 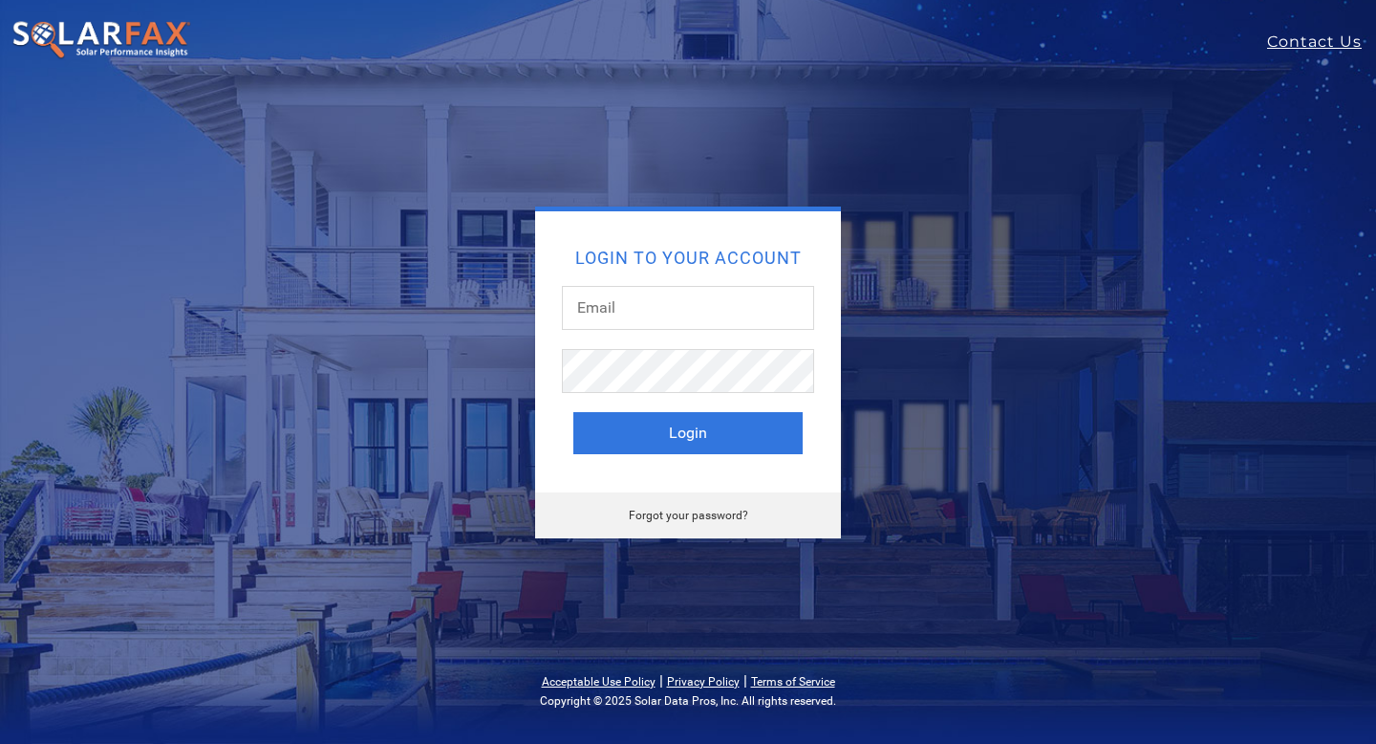 What do you see at coordinates (688, 258) in the screenshot?
I see `h2: Login to your account` at bounding box center [688, 258].